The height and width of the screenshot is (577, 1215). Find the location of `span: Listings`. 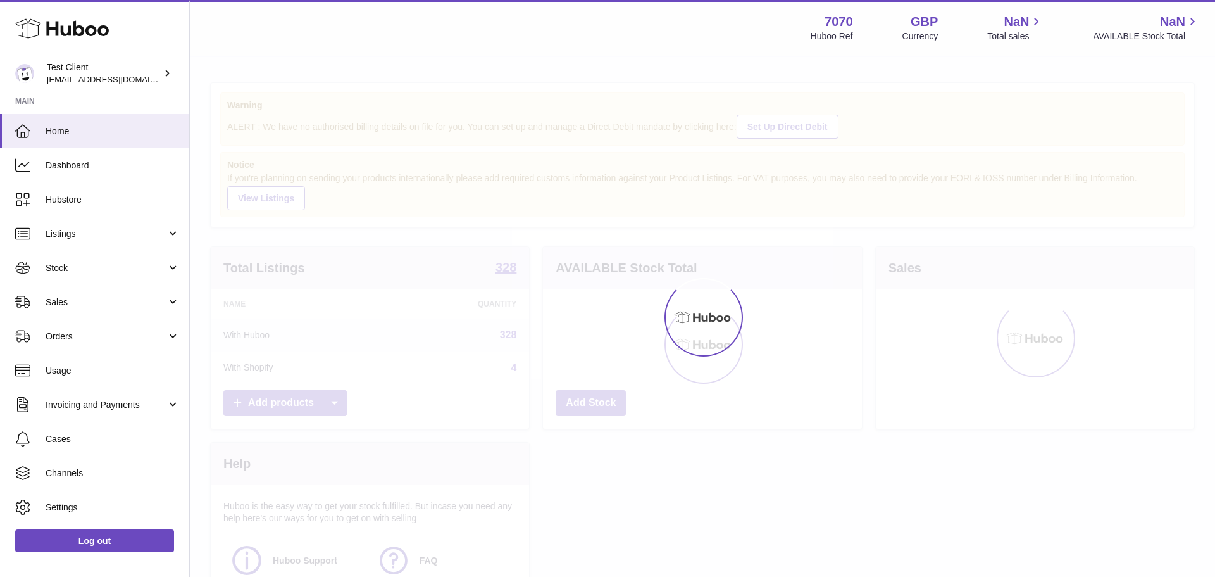

span: Listings is located at coordinates (106, 234).